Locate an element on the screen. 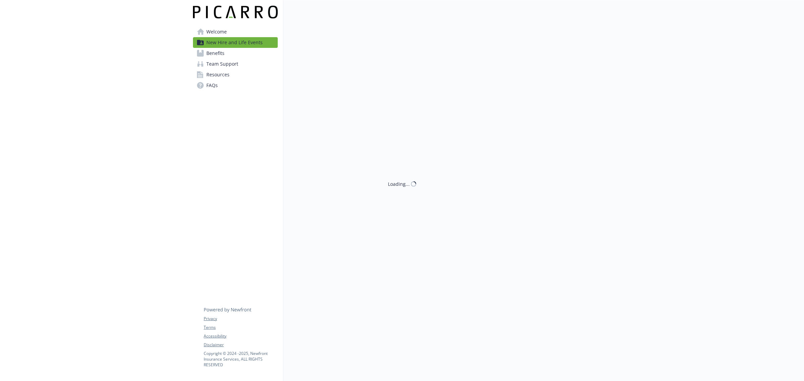 Image resolution: width=804 pixels, height=381 pixels. span: New Hire and Life Events is located at coordinates (234, 43).